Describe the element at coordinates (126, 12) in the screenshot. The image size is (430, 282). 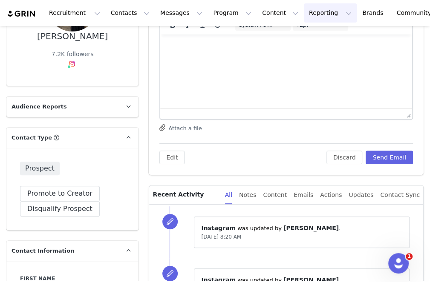
I see `body: Rich Text Area. Press ALT-0 for help.` at that location.